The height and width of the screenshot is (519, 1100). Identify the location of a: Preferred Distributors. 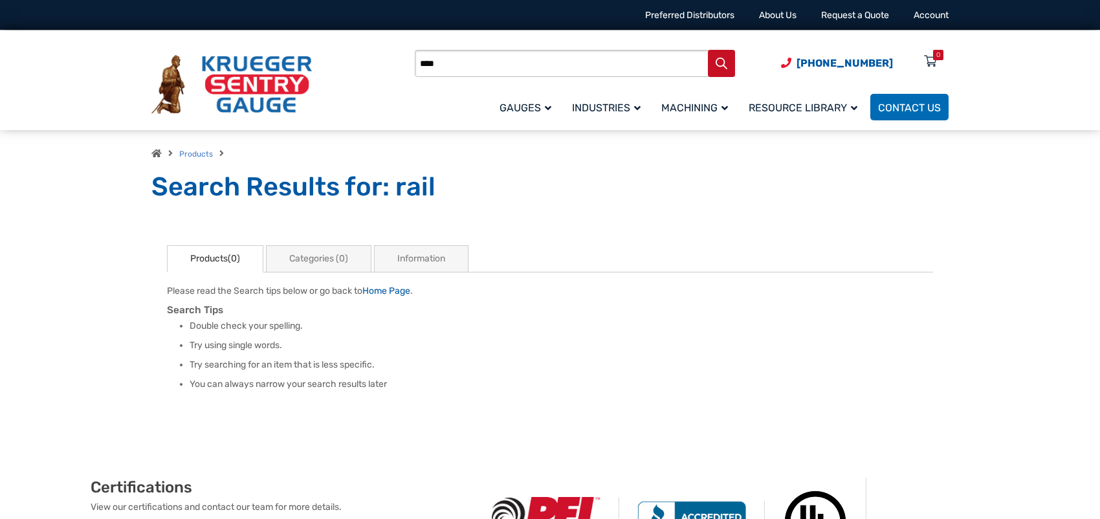
(690, 15).